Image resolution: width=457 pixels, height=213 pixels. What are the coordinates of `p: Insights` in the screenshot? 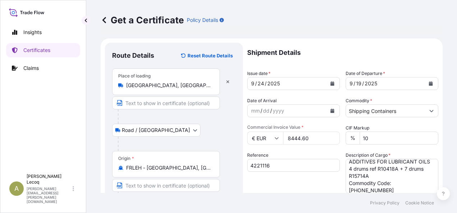 It's located at (32, 32).